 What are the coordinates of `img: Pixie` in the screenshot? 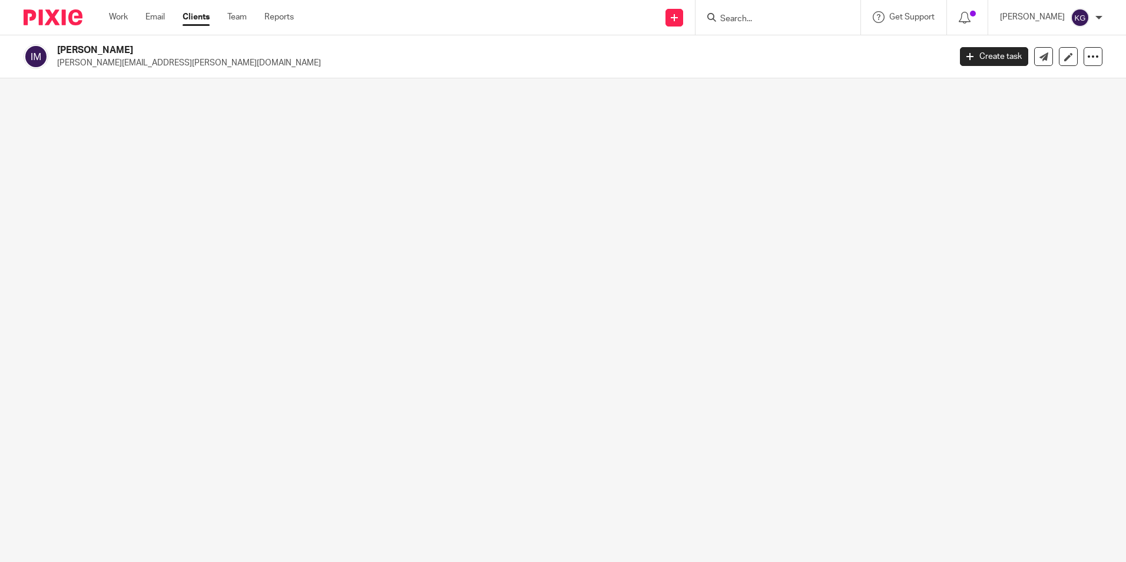 It's located at (53, 17).